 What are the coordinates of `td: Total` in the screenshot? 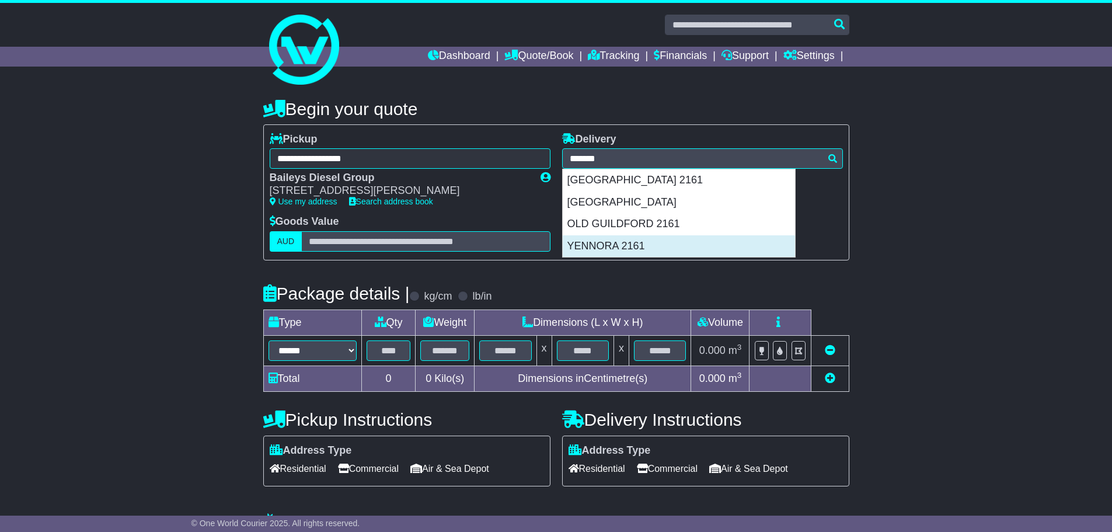 It's located at (312, 378).